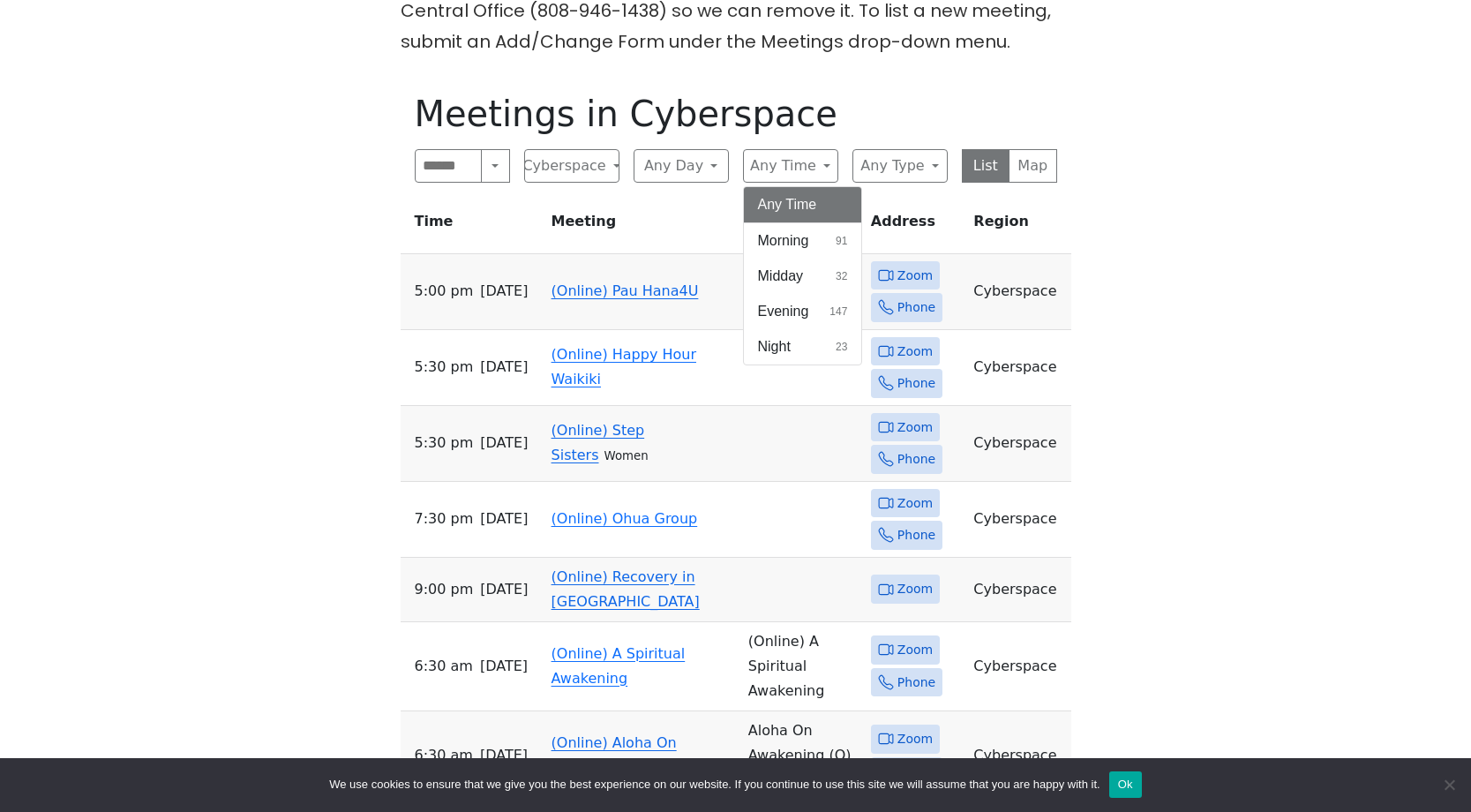 The width and height of the screenshot is (1471, 812). Describe the element at coordinates (803, 755) in the screenshot. I see `td: Aloha On Awakening (O) (Lit)` at that location.